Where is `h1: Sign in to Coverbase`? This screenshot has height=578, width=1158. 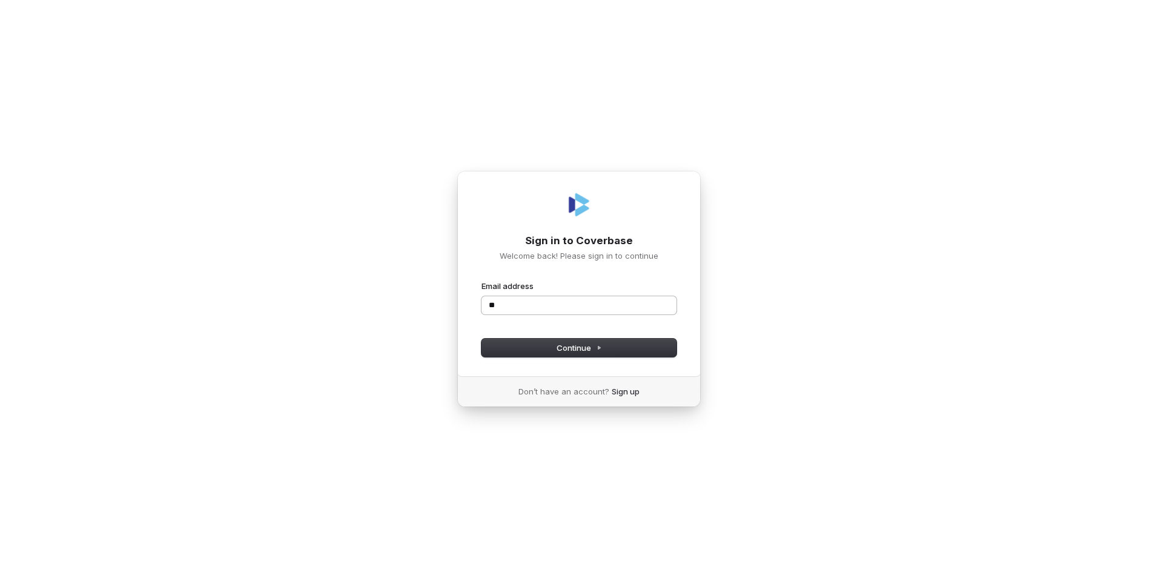
h1: Sign in to Coverbase is located at coordinates (579, 241).